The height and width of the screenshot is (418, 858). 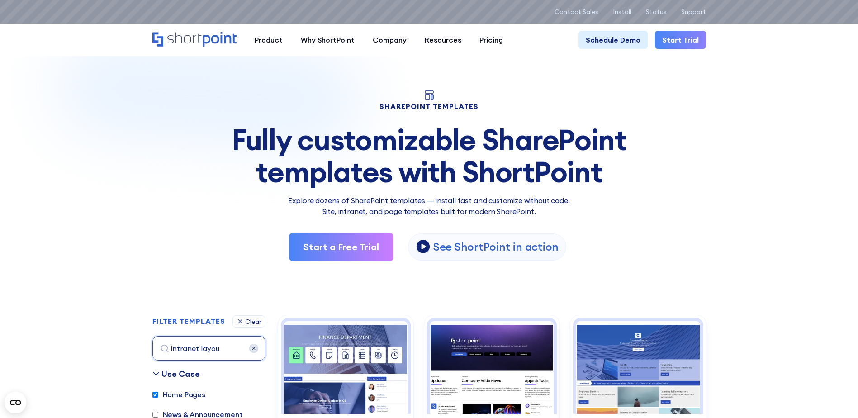 What do you see at coordinates (179, 394) in the screenshot?
I see `label: Home Pages` at bounding box center [179, 394].